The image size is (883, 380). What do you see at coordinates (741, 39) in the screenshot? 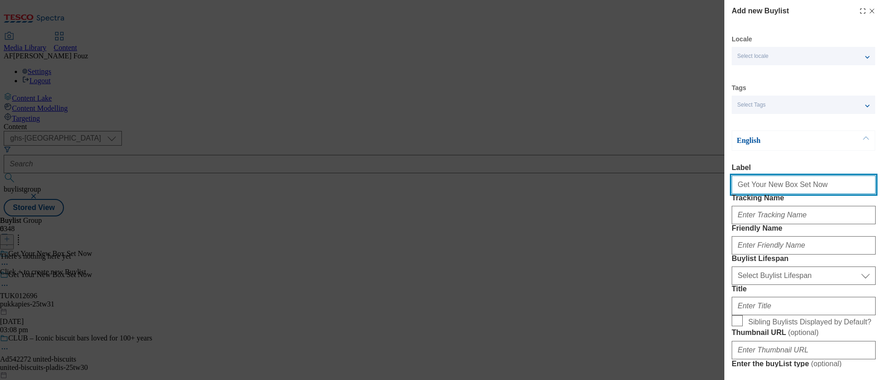
I see `label: Locale` at bounding box center [741, 39].